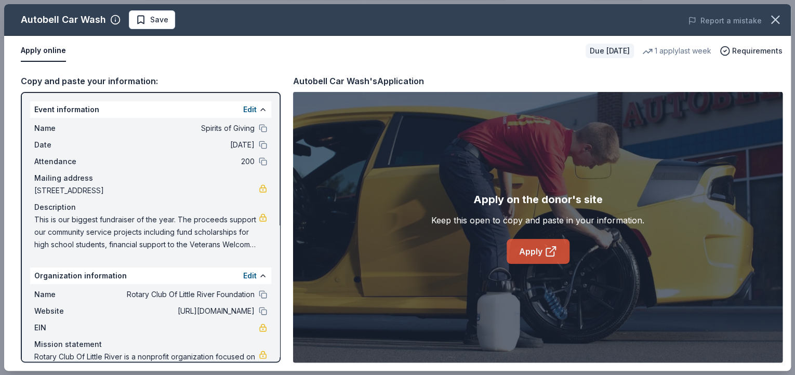 This screenshot has height=375, width=795. What do you see at coordinates (751, 51) in the screenshot?
I see `button: Requirements` at bounding box center [751, 51].